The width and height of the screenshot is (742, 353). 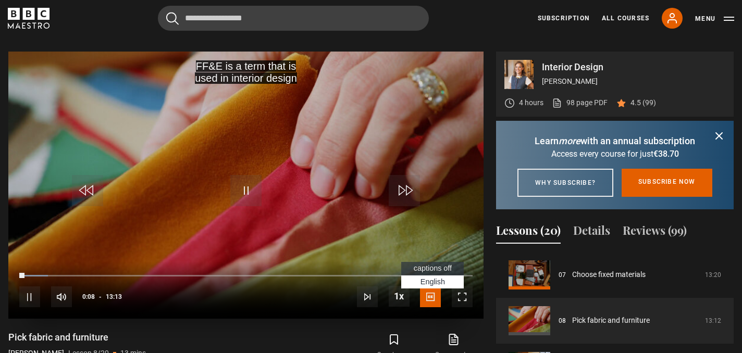 What do you see at coordinates (667, 183) in the screenshot?
I see `a: Subscribe now` at bounding box center [667, 183].